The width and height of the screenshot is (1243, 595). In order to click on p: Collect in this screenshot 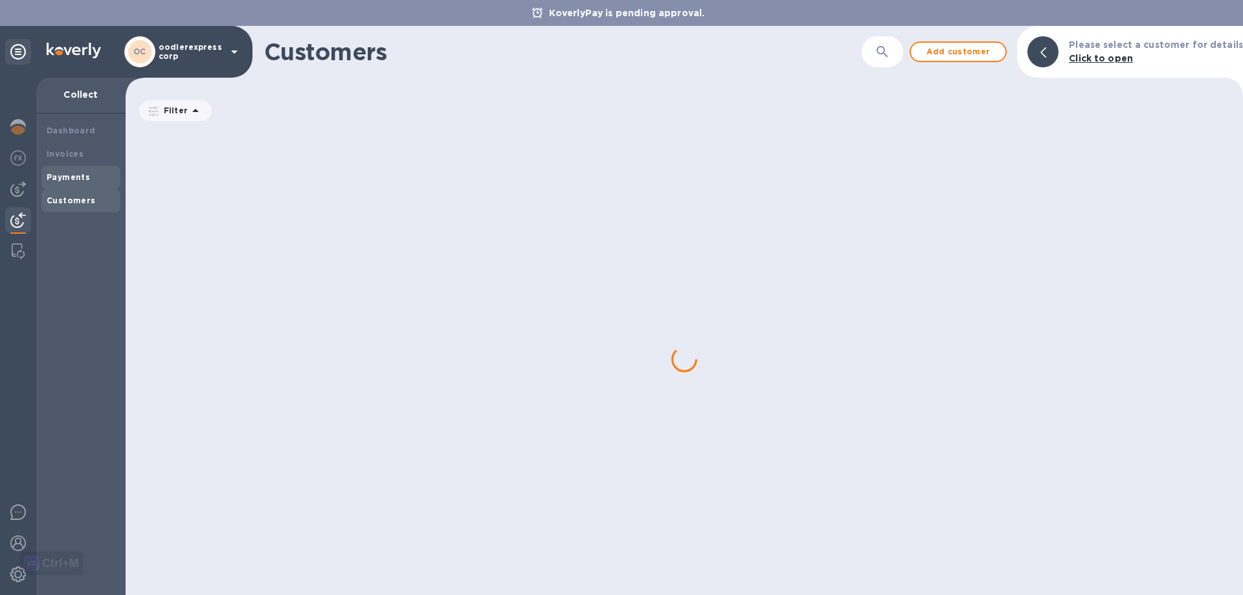, I will do `click(81, 95)`.